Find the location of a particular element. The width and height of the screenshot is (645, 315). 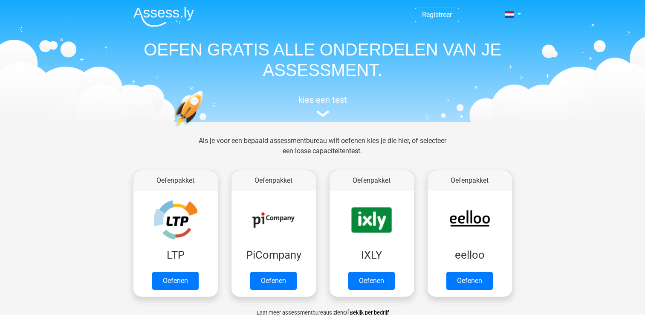

img: oefenen is located at coordinates (205, 129).